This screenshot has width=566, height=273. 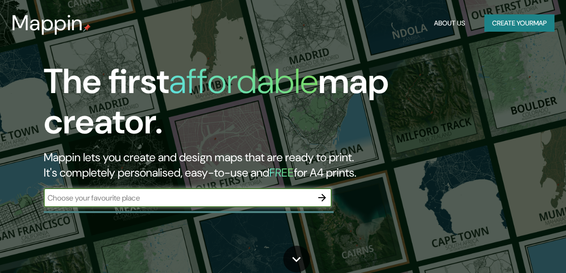 I want to click on input: Choose your favourite place, so click(x=178, y=198).